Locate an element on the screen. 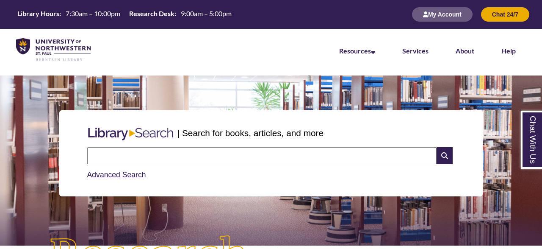 This screenshot has width=542, height=249. a: Advanced Search is located at coordinates (117, 175).